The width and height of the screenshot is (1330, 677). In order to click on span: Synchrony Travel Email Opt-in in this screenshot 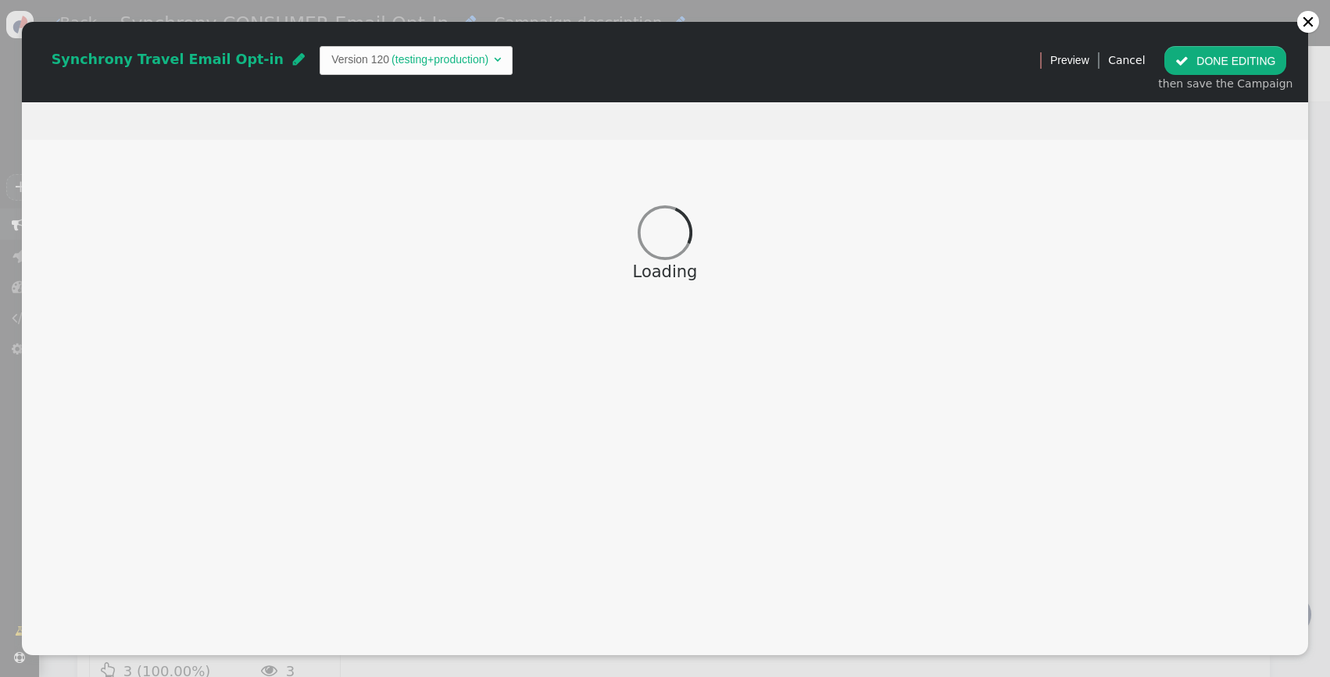, I will do `click(167, 59)`.